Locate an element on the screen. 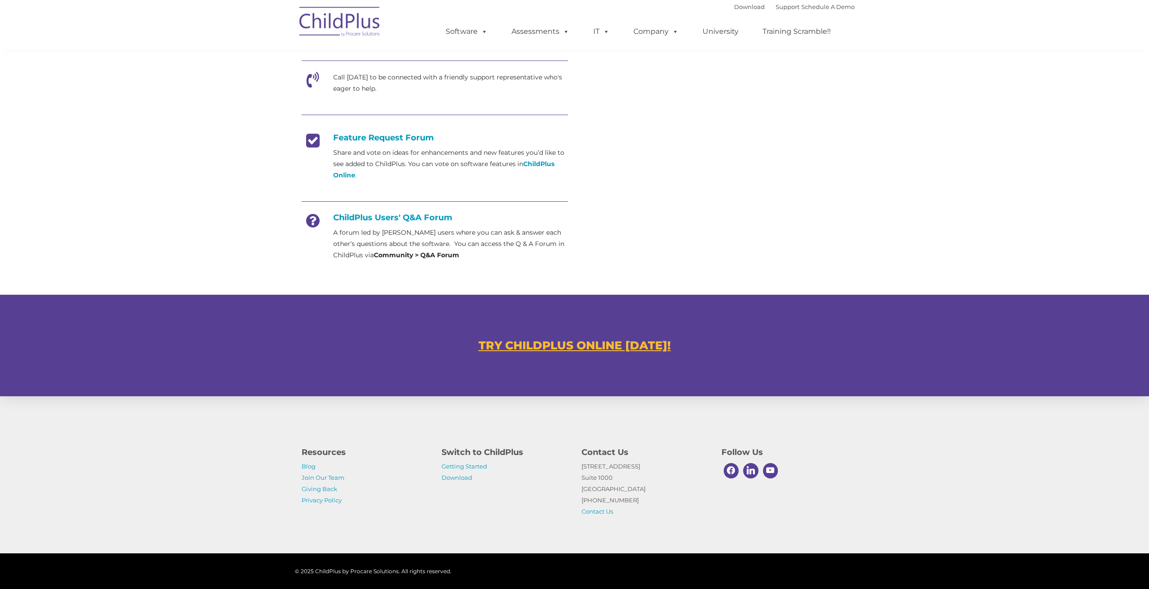  a: Schedule A Demo is located at coordinates (828, 7).